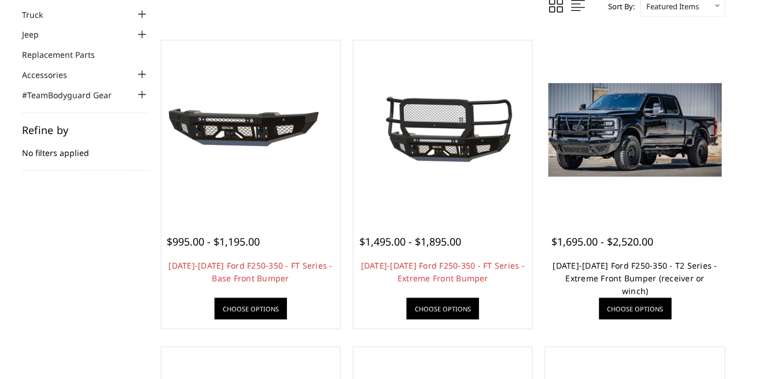 Image resolution: width=762 pixels, height=379 pixels. What do you see at coordinates (38, 34) in the screenshot?
I see `a: Jeep` at bounding box center [38, 34].